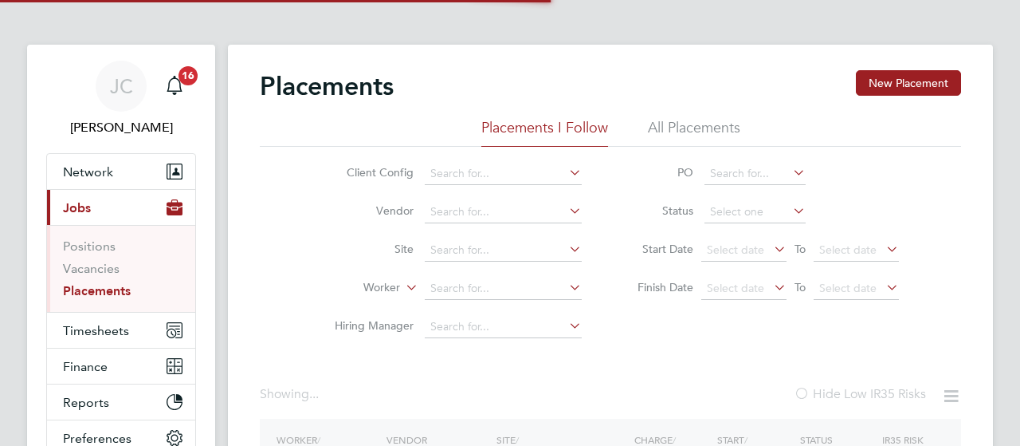 The height and width of the screenshot is (446, 1020). I want to click on label: Status, so click(658, 210).